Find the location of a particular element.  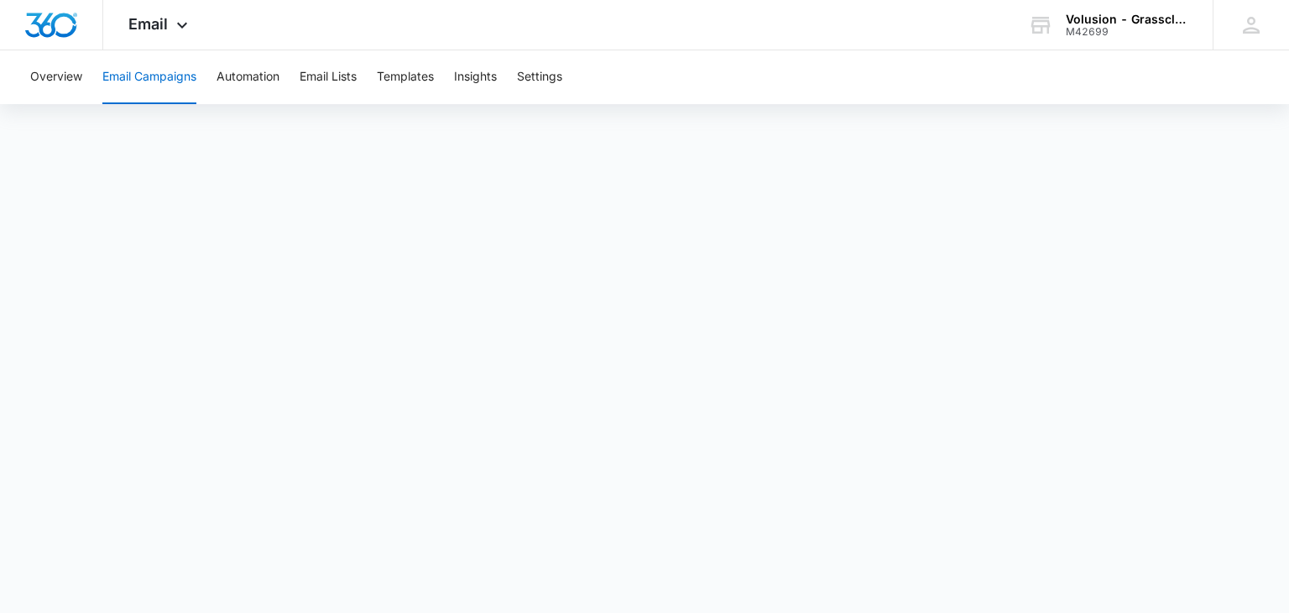

button: Templates is located at coordinates (405, 77).